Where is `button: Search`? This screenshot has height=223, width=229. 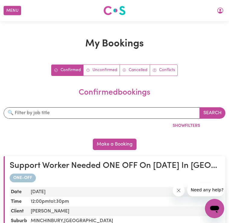 button: Search is located at coordinates (212, 113).